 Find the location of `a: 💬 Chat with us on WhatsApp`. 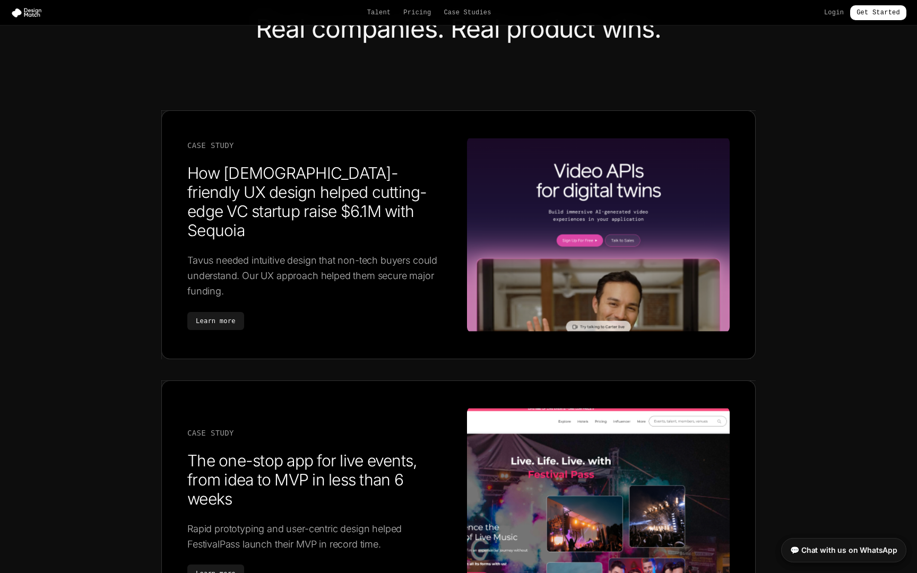

a: 💬 Chat with us on WhatsApp is located at coordinates (844, 550).